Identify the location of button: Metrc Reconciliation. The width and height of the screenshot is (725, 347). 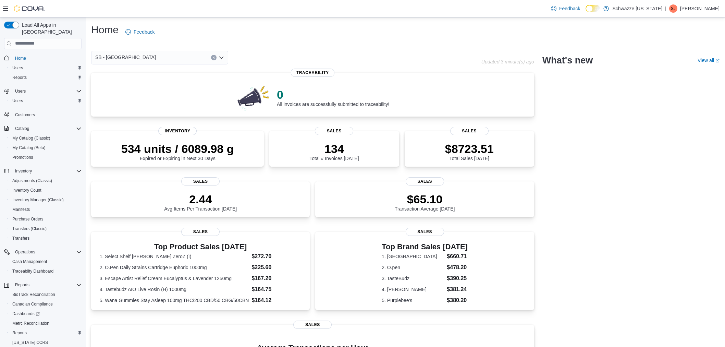
(46, 323).